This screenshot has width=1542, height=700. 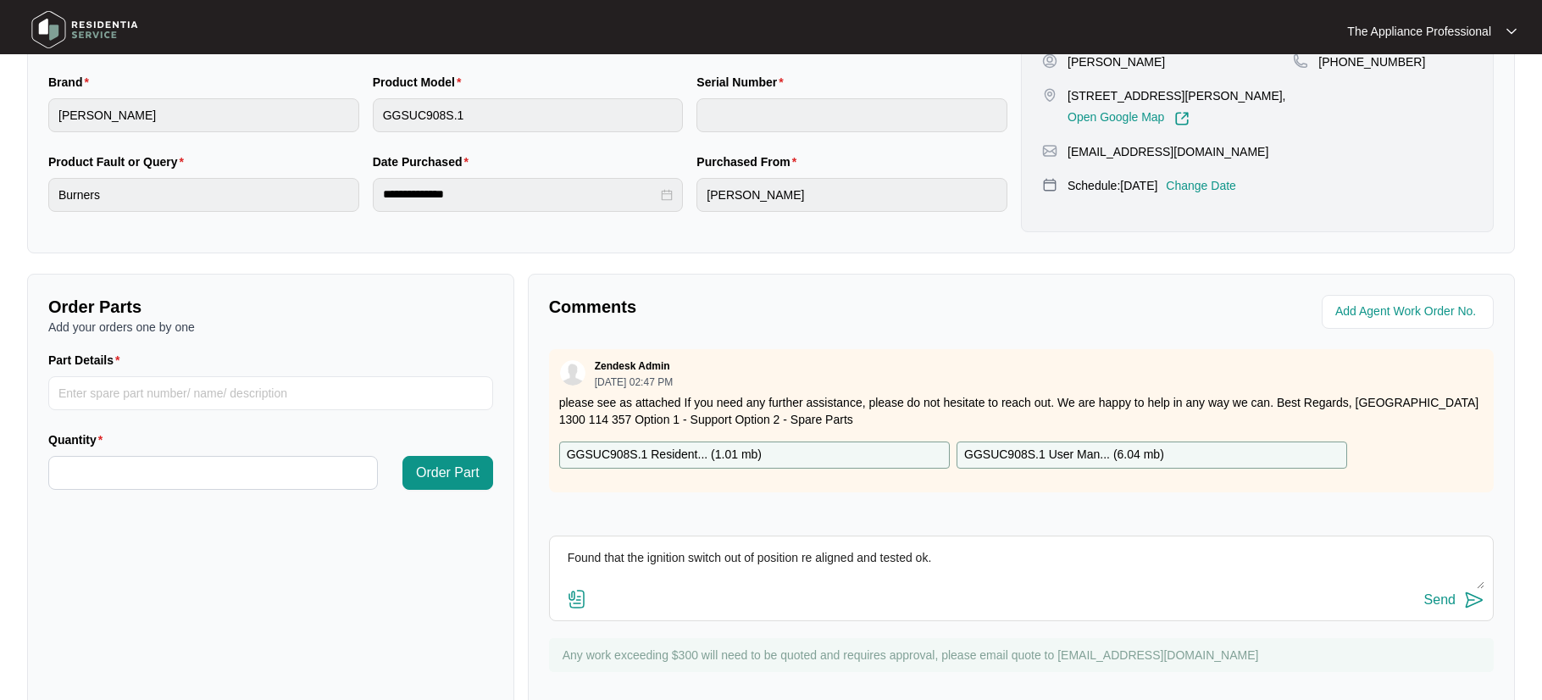 What do you see at coordinates (1023, 655) in the screenshot?
I see `p: Any work exceeding $300 will need to be quoted and requires approval, please email quote to [EMAI...` at bounding box center [1023, 655].